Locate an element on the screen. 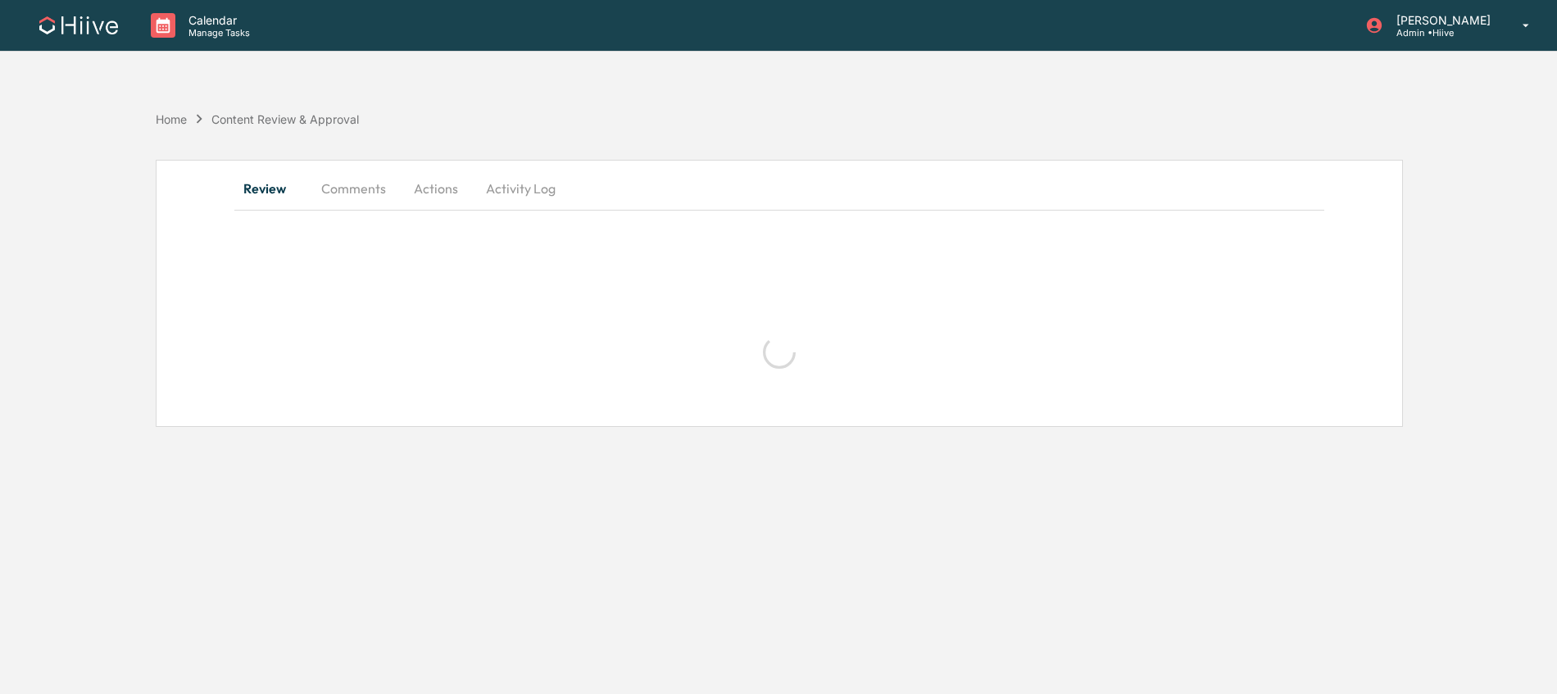  p: Calendar is located at coordinates (216, 20).